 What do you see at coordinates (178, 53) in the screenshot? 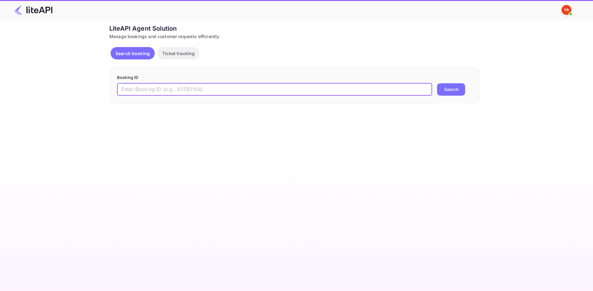
I see `p: Ticket tracking` at bounding box center [178, 53].